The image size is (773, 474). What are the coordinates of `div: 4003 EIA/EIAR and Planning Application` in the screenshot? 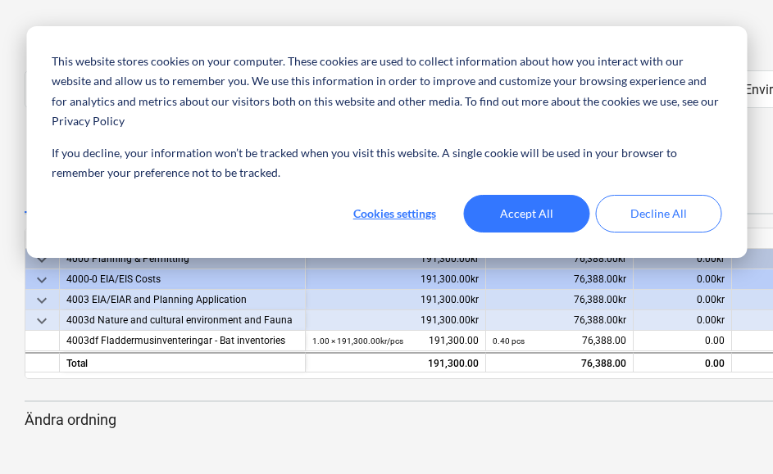 It's located at (182, 300).